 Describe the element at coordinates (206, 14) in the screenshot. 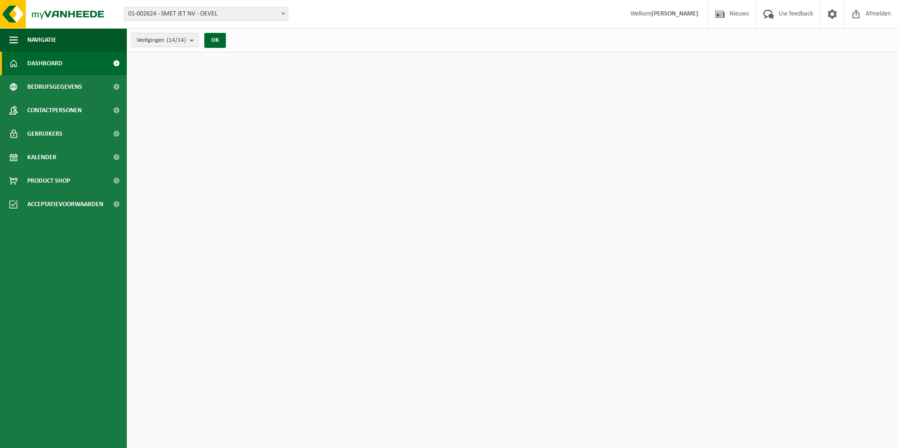

I see `span: 01-002624 - SMET JET NV - OEVEL` at that location.